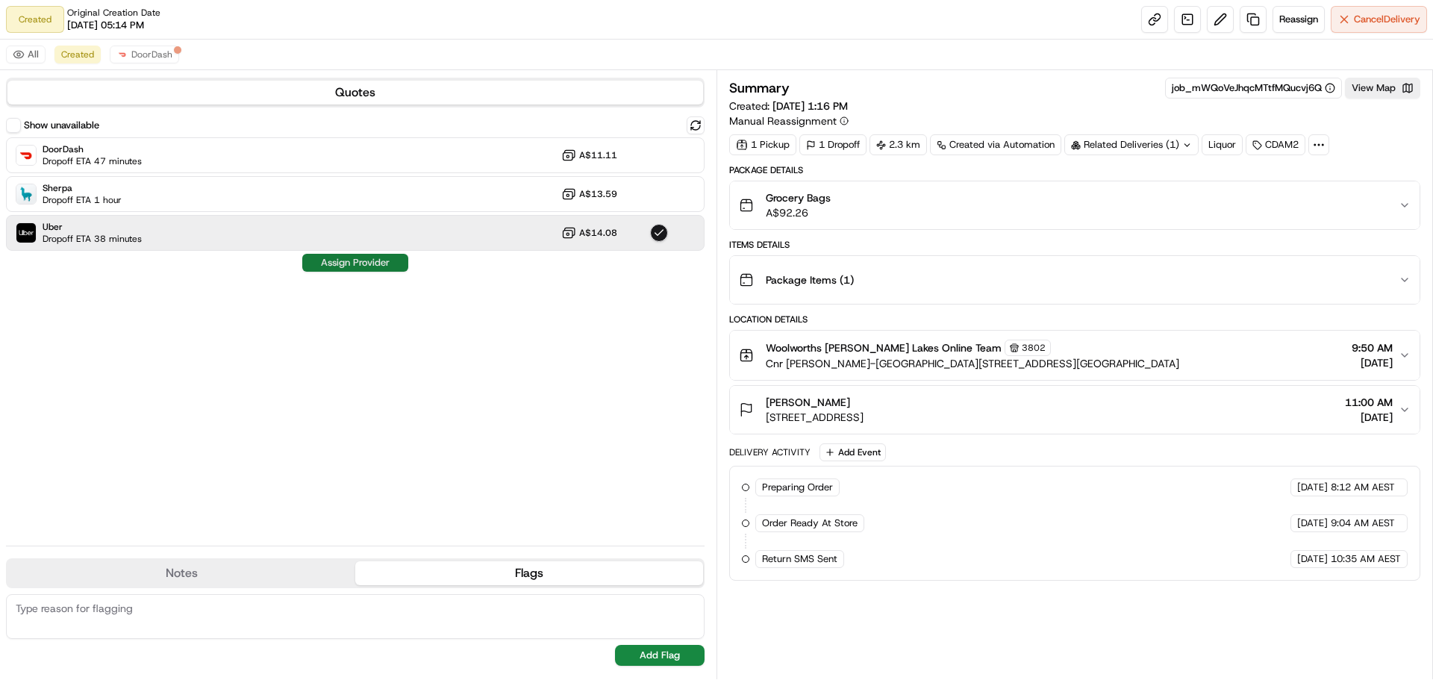 The height and width of the screenshot is (680, 1433). What do you see at coordinates (1382, 88) in the screenshot?
I see `button: View Map` at bounding box center [1382, 88].